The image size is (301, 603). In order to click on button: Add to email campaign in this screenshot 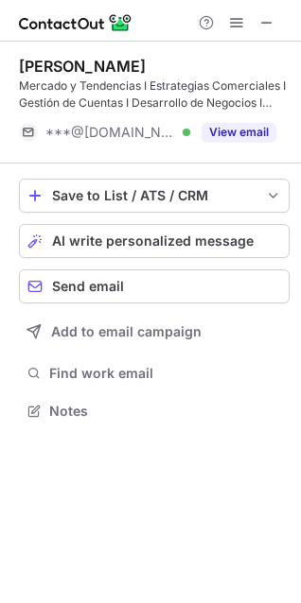, I will do `click(154, 332)`.